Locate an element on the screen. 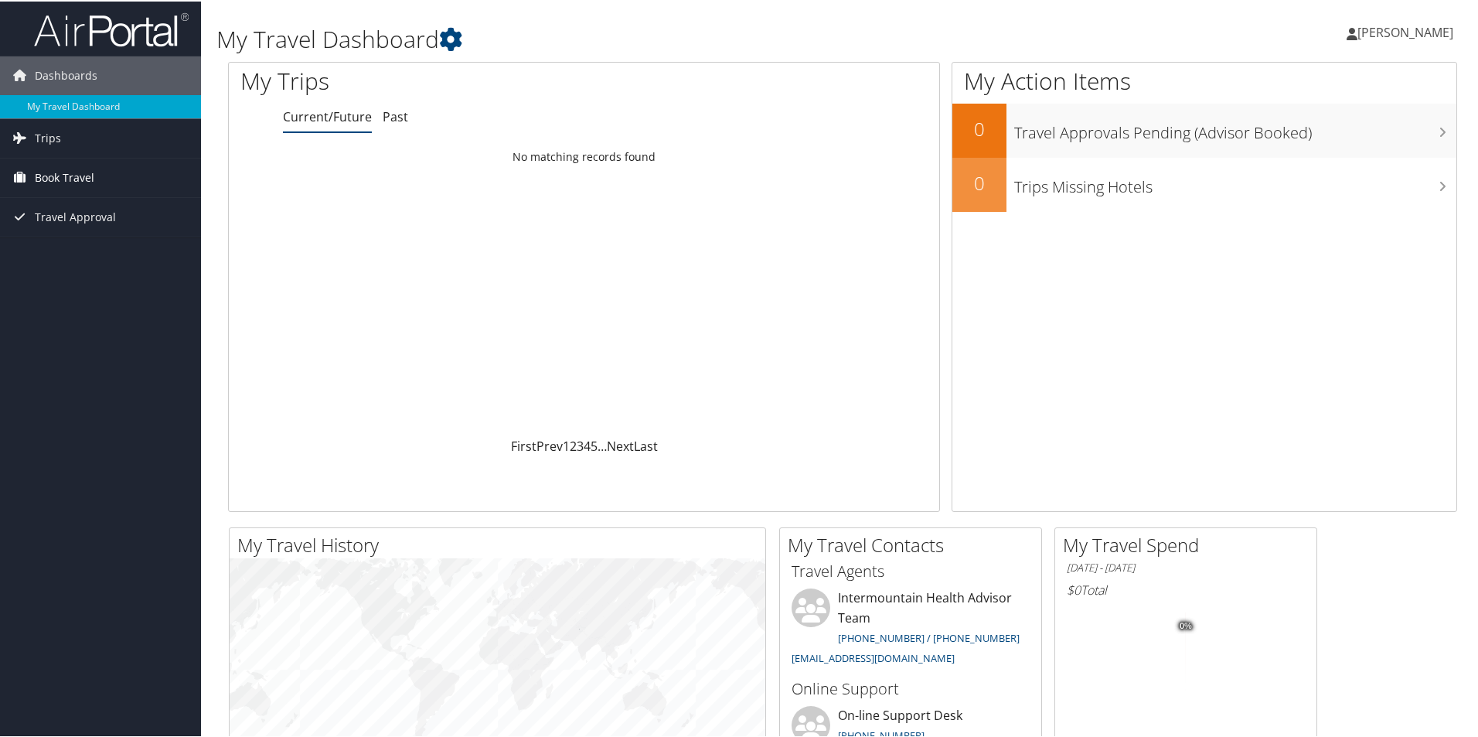  a: First is located at coordinates (523, 444).